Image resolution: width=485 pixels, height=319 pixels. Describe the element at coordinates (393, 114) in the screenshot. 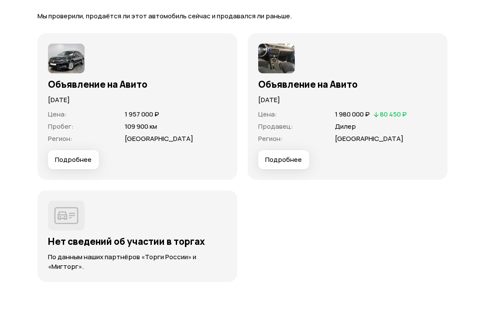

I see `span: 80 450 ₽` at that location.